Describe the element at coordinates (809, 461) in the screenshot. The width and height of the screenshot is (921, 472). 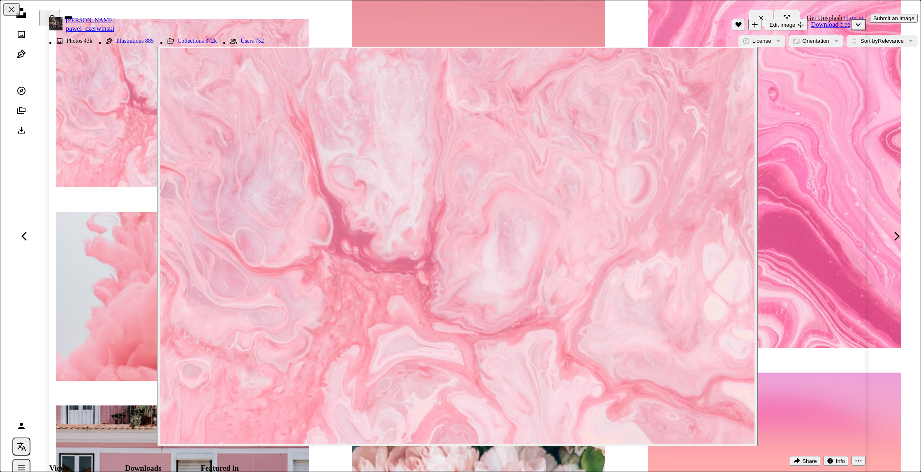
I see `span: Share` at that location.